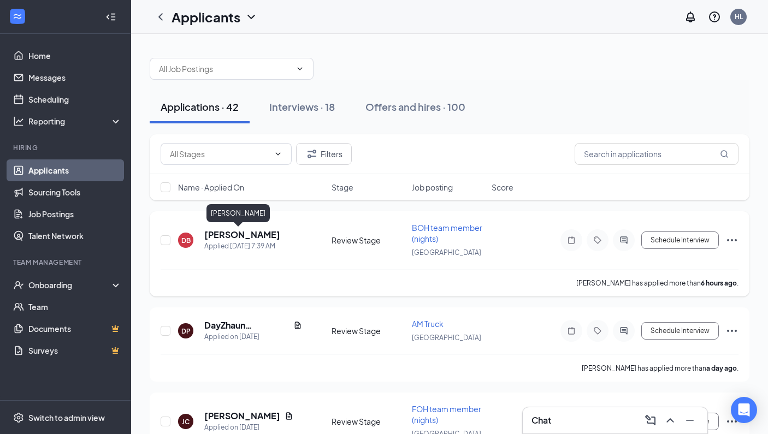  What do you see at coordinates (75, 307) in the screenshot?
I see `a: Team` at bounding box center [75, 307].